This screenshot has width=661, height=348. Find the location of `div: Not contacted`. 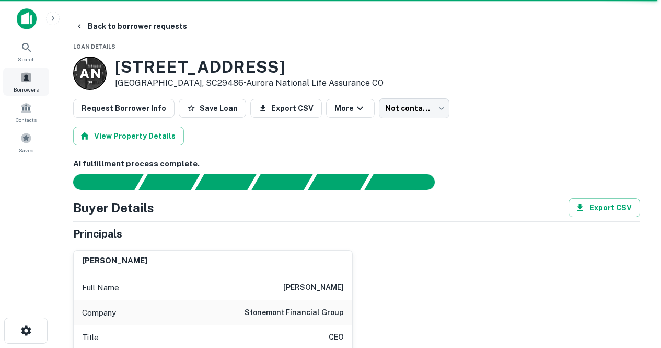

div: Not contacted is located at coordinates (414, 108).